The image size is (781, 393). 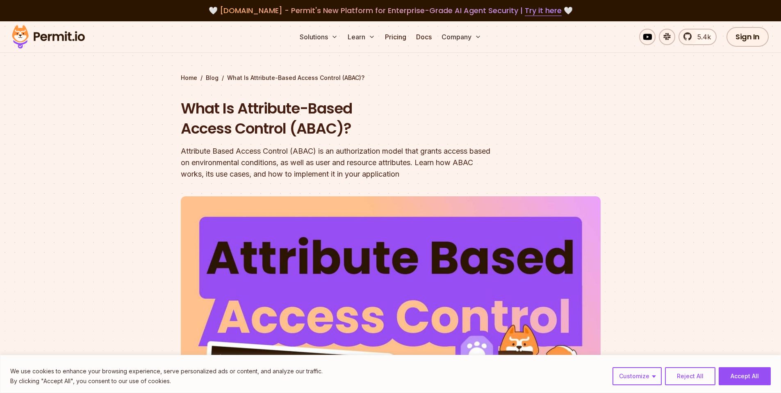 I want to click on div: Attribute Based Access Control (ABAC) is an authorization model that grants access based on envir..., so click(x=338, y=163).